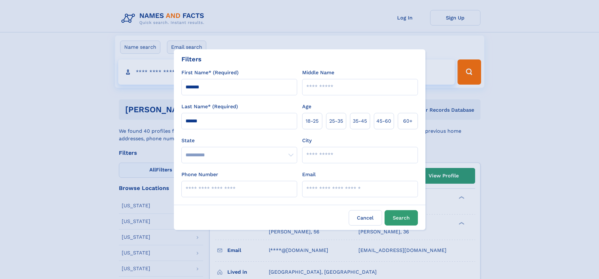 This screenshot has height=279, width=599. What do you see at coordinates (210, 107) in the screenshot?
I see `label: Last Name* (Required)` at bounding box center [210, 107].